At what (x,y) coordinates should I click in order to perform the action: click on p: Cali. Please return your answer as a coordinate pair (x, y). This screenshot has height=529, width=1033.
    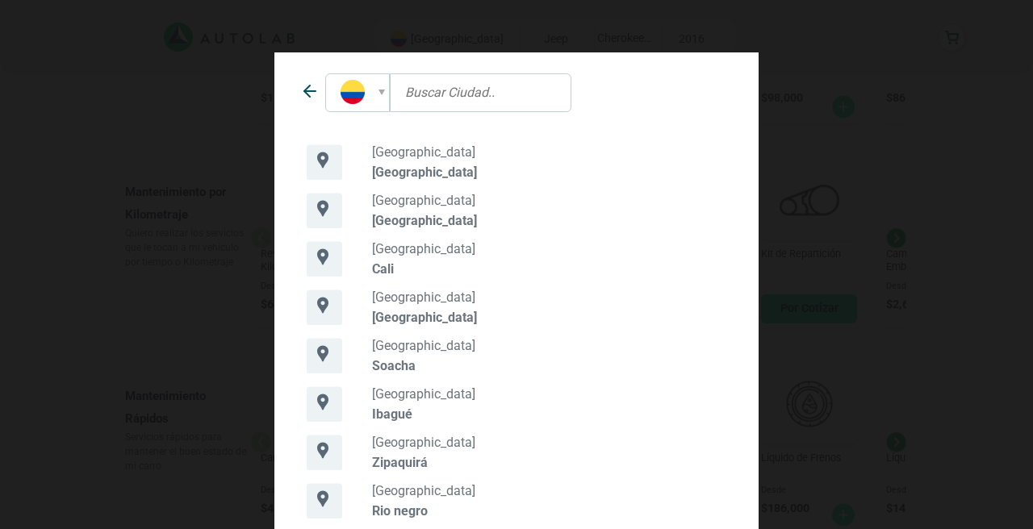
    Looking at the image, I should click on (549, 269).